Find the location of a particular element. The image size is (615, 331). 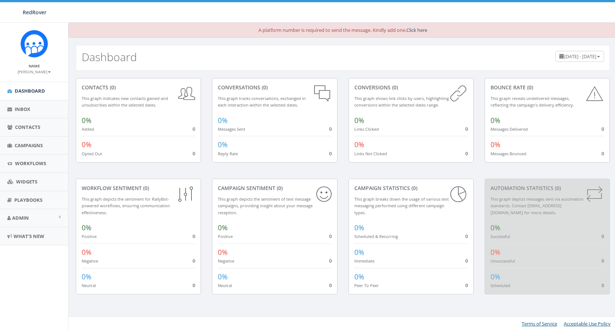

small: Name is located at coordinates (34, 66).